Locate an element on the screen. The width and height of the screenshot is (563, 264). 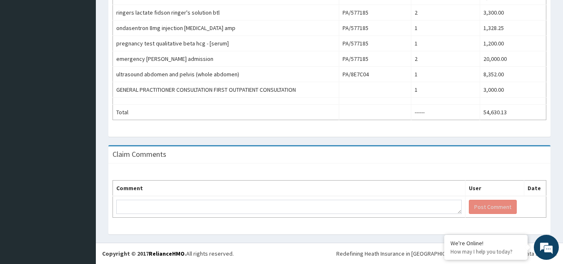
strong: Copyright © 2017 . is located at coordinates (144, 253).